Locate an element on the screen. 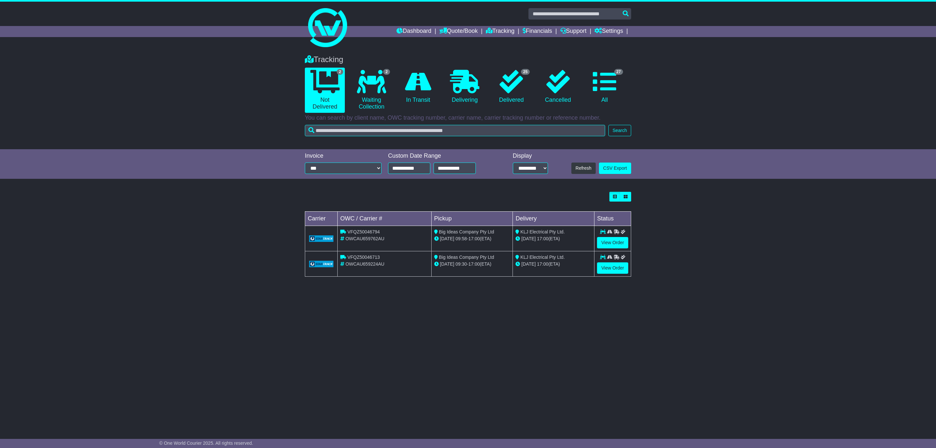 This screenshot has width=936, height=448. a: Financials is located at coordinates (537, 32).